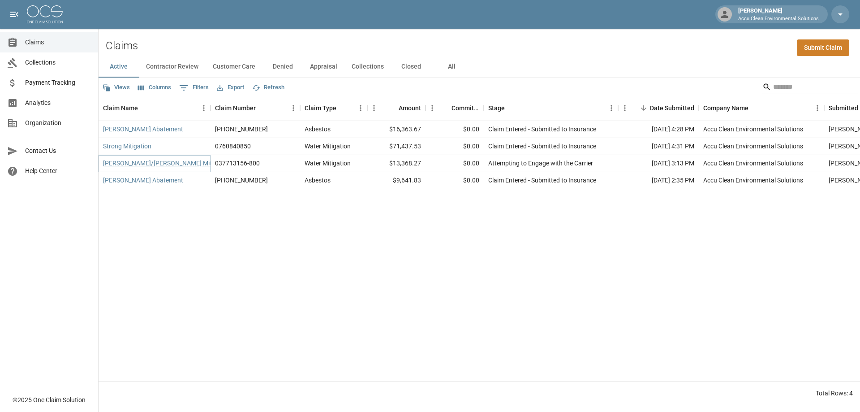  I want to click on span: Contact Us, so click(58, 151).